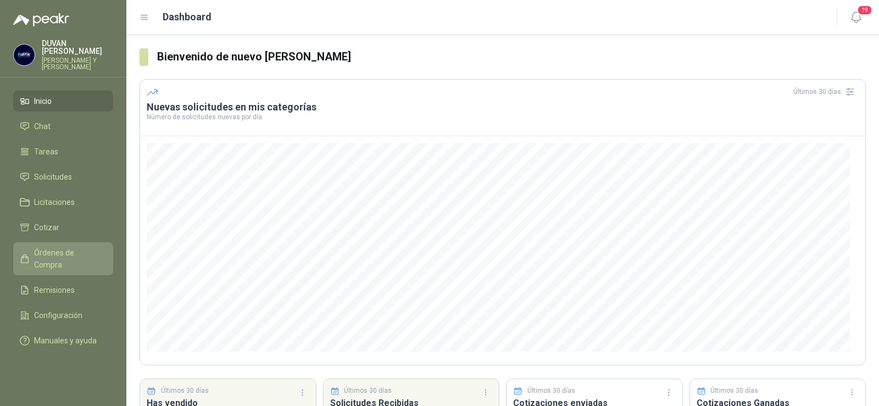 This screenshot has height=406, width=879. What do you see at coordinates (826, 92) in the screenshot?
I see `div: Últimos 30 días` at bounding box center [826, 92].